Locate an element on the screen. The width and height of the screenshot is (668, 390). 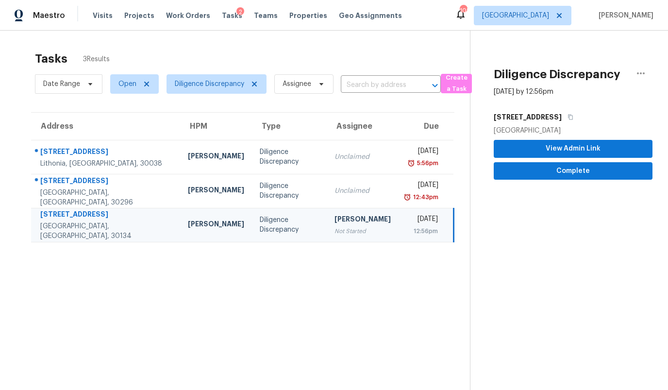
span: Teams is located at coordinates (266, 16).